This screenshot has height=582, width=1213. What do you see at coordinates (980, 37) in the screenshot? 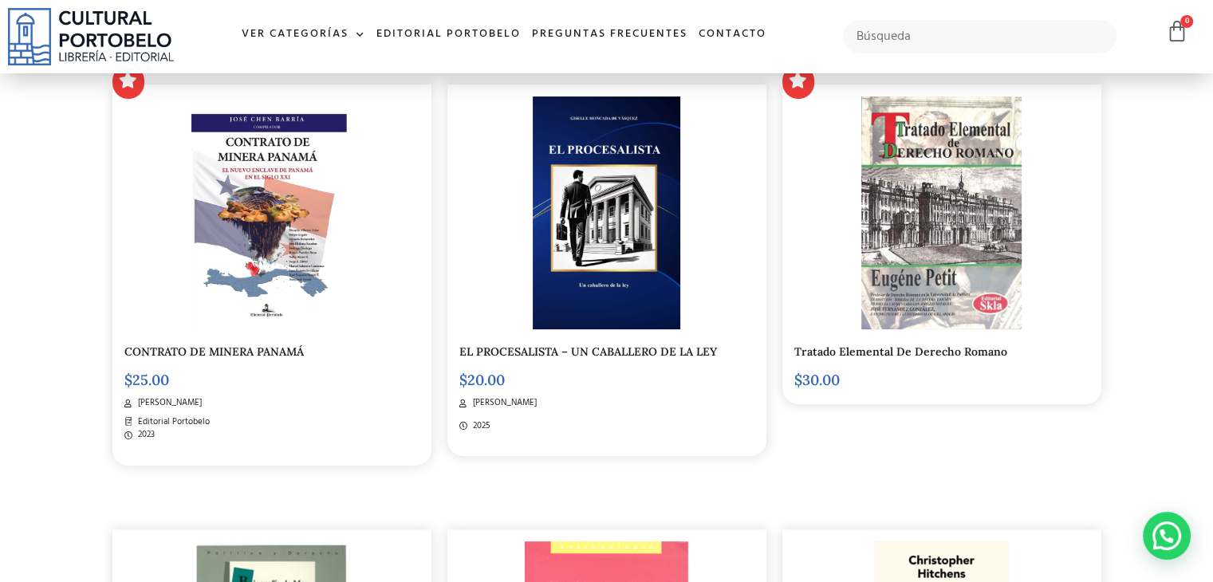
I see `input: Búsqueda` at bounding box center [980, 37].